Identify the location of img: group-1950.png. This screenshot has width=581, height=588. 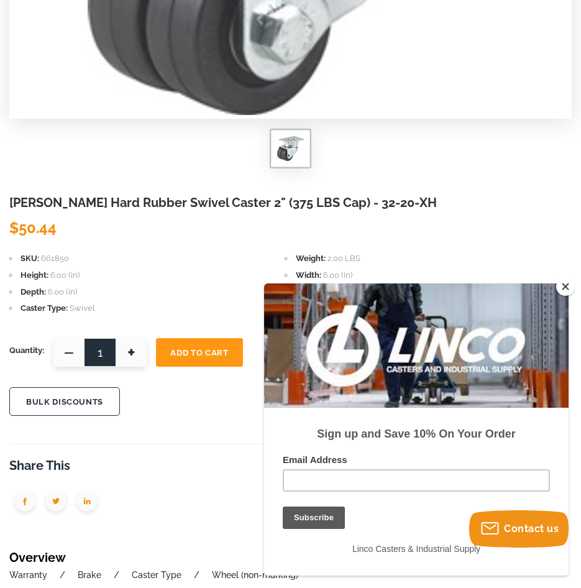
(25, 503).